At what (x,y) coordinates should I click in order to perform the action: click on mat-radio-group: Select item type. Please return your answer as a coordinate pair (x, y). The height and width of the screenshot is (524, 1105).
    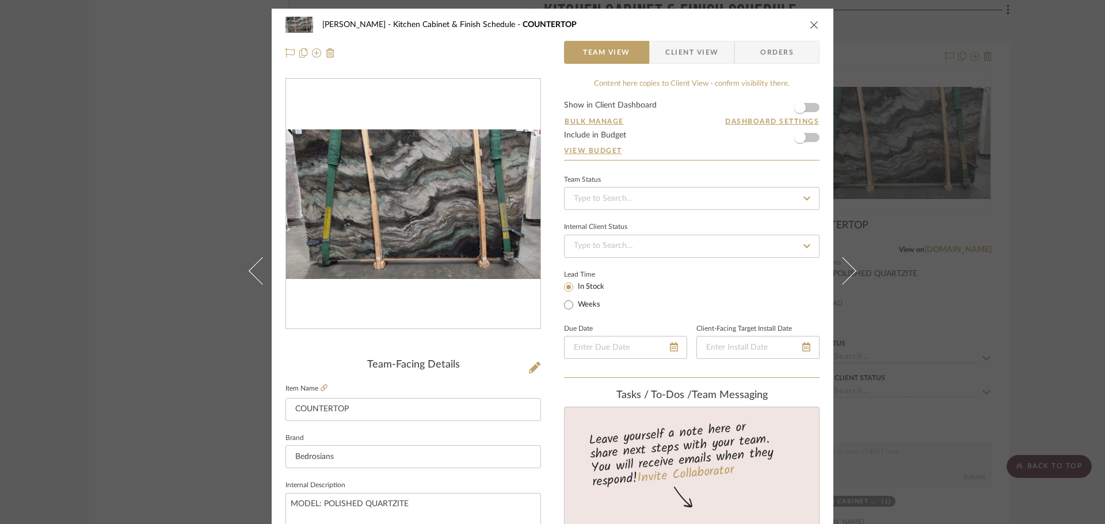
    Looking at the image, I should click on (593, 296).